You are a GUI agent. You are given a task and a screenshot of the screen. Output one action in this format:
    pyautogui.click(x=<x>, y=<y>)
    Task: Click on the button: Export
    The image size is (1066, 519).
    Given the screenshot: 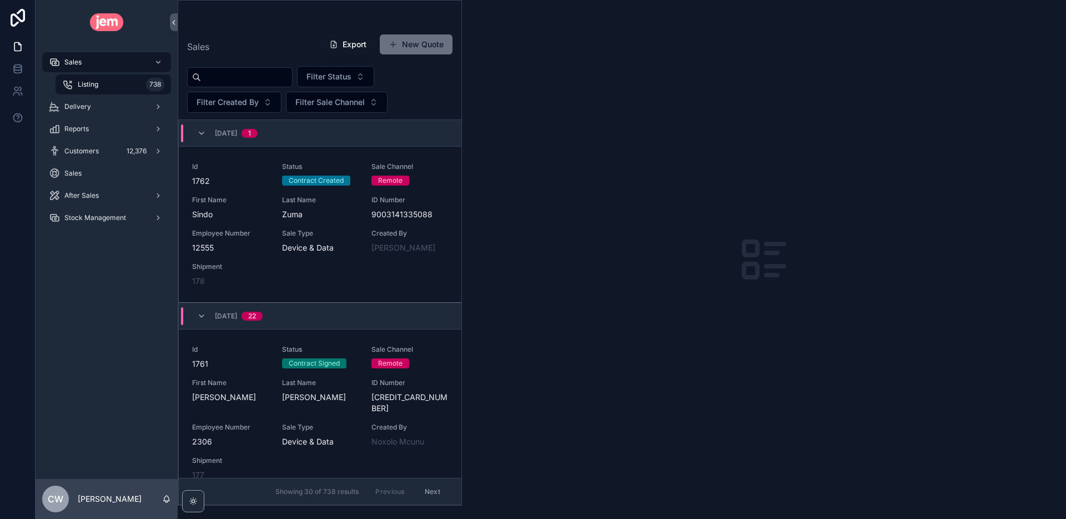 What is the action you would take?
    pyautogui.click(x=348, y=44)
    